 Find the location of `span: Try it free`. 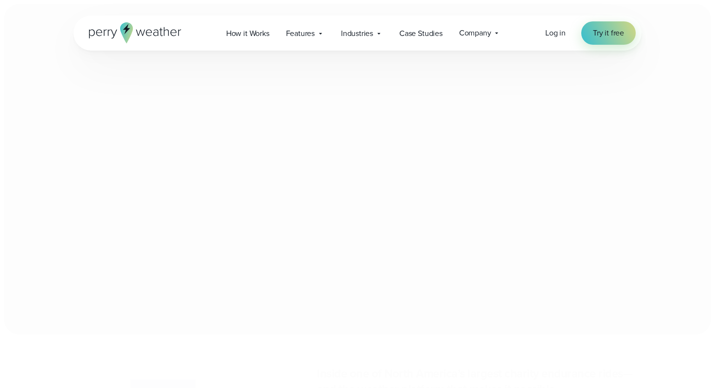

span: Try it free is located at coordinates (609, 33).